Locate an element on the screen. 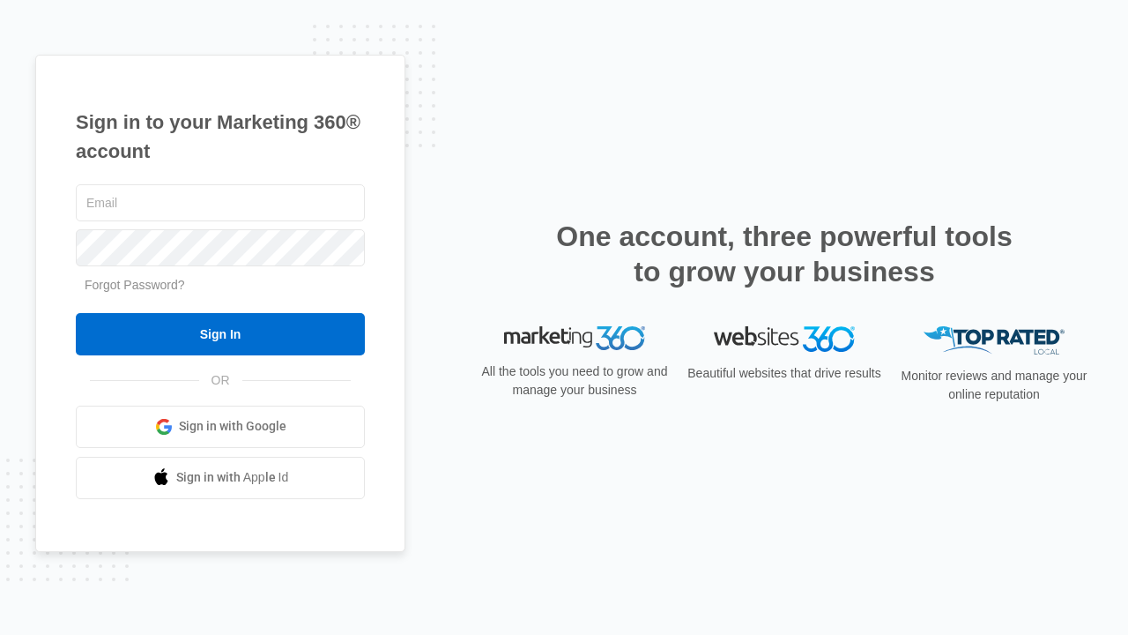 This screenshot has width=1128, height=635. h1: Sign in to your Marketing 360® account is located at coordinates (220, 137).